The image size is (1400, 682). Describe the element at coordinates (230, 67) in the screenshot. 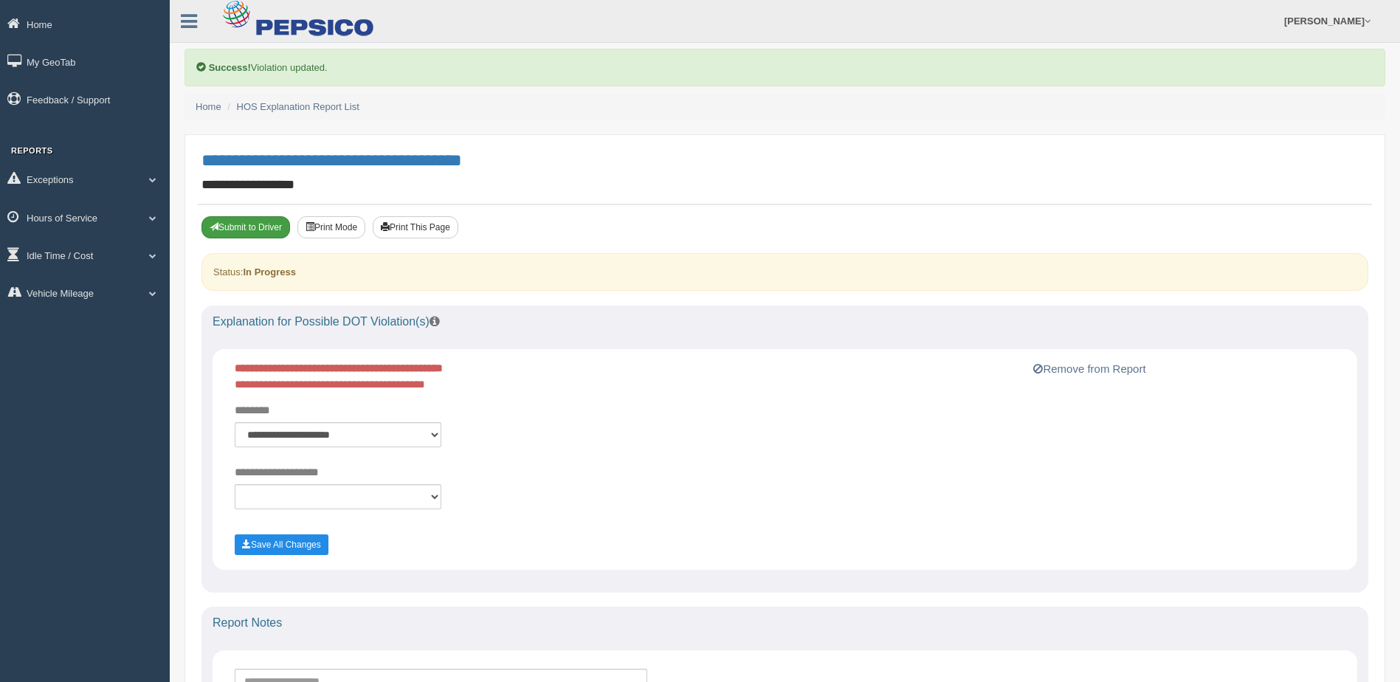

I see `b: Success!` at that location.